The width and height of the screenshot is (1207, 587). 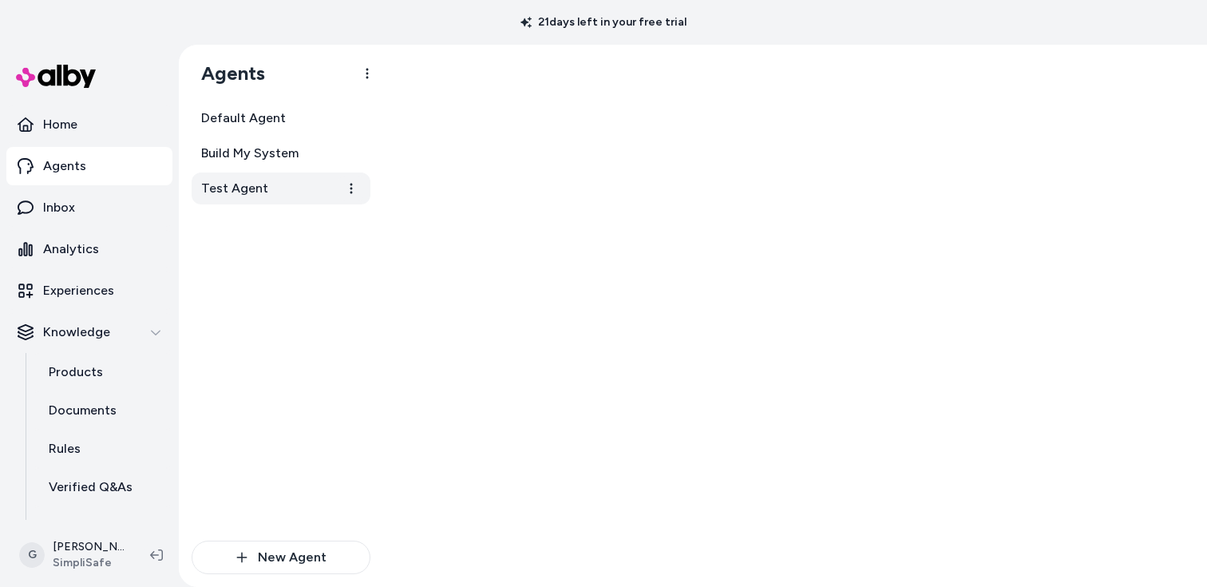 What do you see at coordinates (89, 332) in the screenshot?
I see `button: Knowledge` at bounding box center [89, 332].